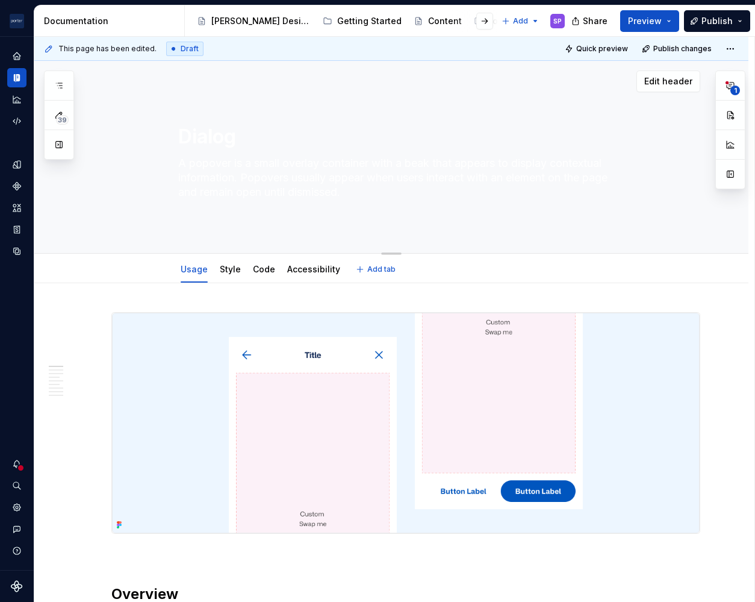  Describe the element at coordinates (264, 269) in the screenshot. I see `a: Code` at that location.